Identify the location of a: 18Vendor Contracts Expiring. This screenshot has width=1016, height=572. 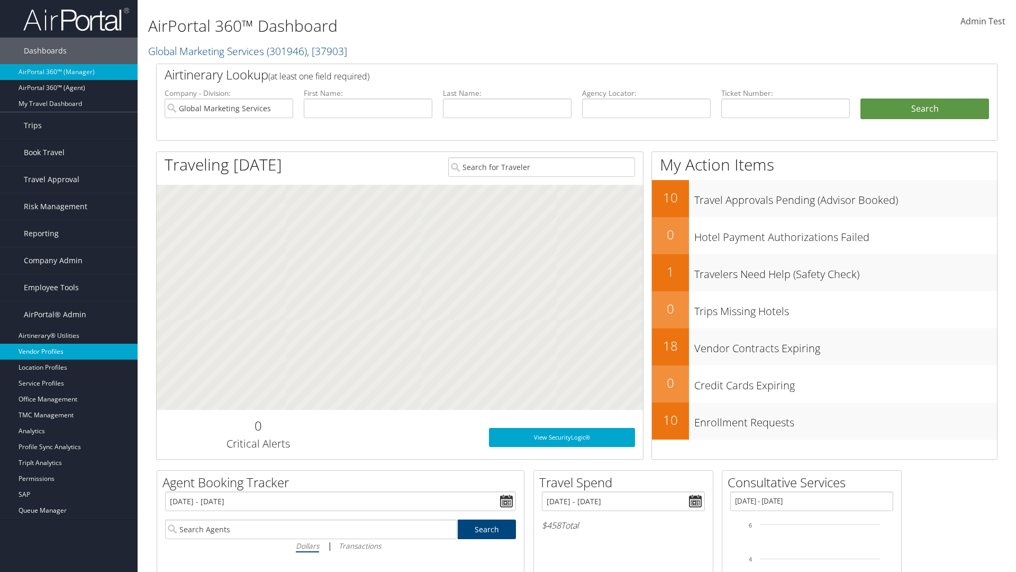
(825, 347).